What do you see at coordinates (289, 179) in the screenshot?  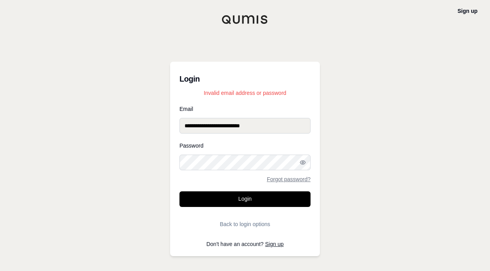 I see `a: Forgot password?` at bounding box center [289, 179].